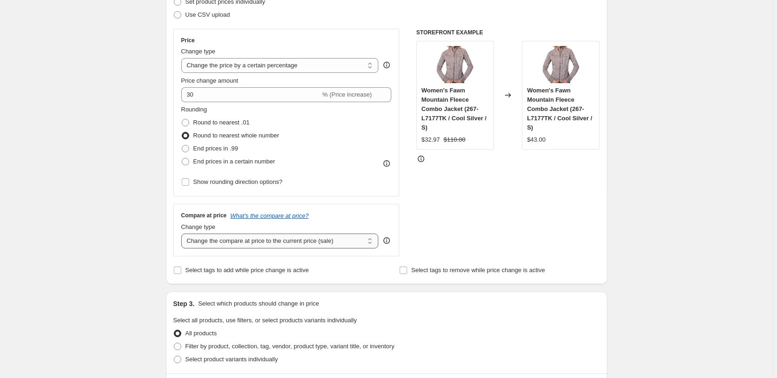 The image size is (777, 378). I want to click on i: What's the compare at price?, so click(269, 216).